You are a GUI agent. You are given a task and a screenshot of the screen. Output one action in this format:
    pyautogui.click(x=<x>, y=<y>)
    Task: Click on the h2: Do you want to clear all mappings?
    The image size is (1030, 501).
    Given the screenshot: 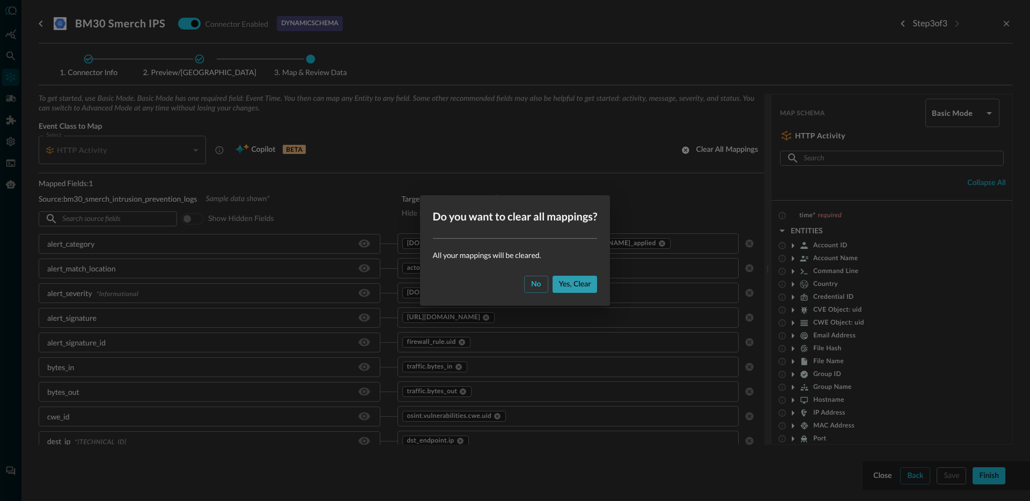 What is the action you would take?
    pyautogui.click(x=515, y=217)
    